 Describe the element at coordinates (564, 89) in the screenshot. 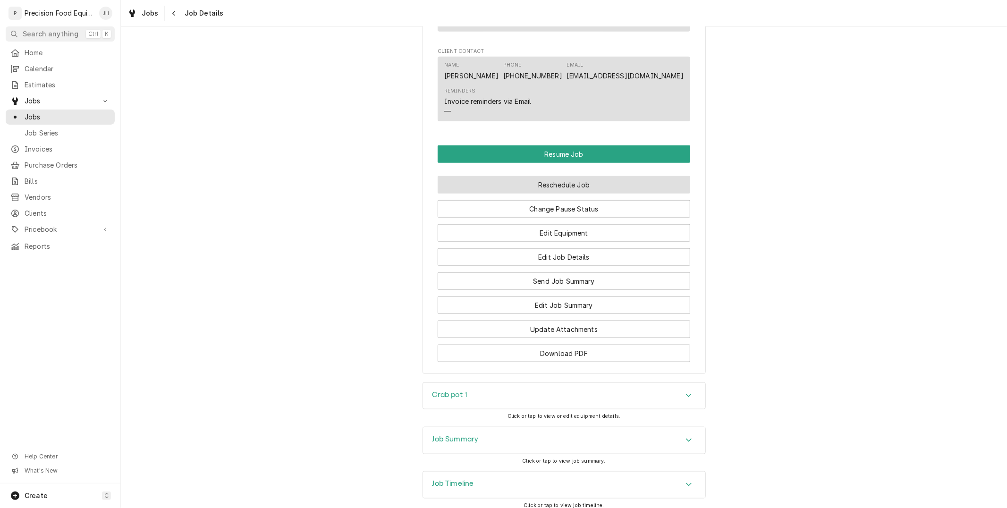

I see `div: Contact` at that location.